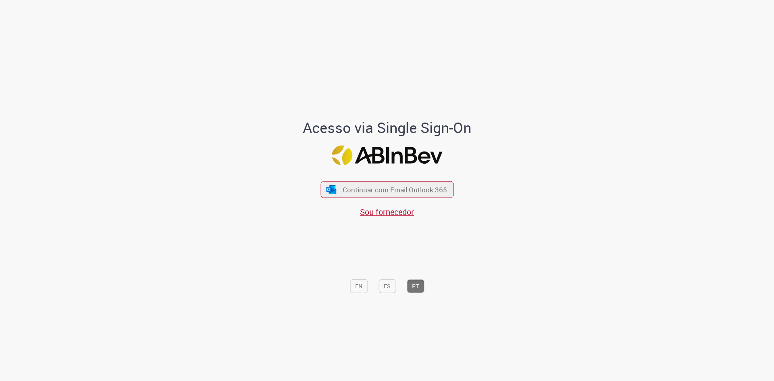  Describe the element at coordinates (387, 128) in the screenshot. I see `h1: Acesso via Single Sign-On` at that location.